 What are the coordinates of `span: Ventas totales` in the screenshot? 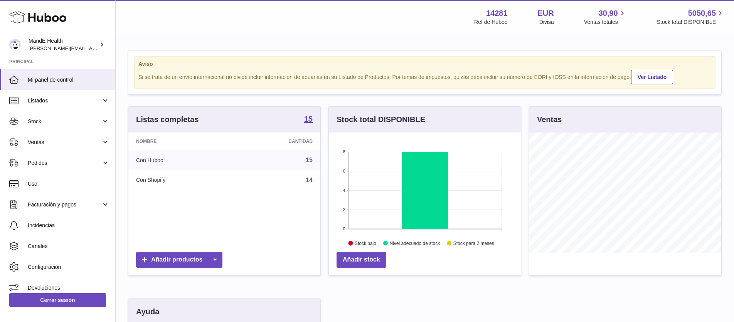 It's located at (606, 22).